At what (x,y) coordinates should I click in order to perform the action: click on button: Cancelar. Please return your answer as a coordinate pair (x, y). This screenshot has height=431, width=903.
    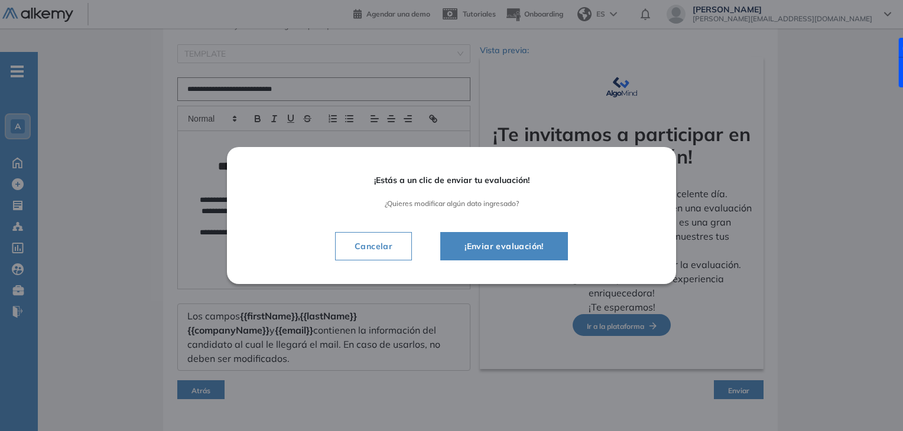
    Looking at the image, I should click on (373, 246).